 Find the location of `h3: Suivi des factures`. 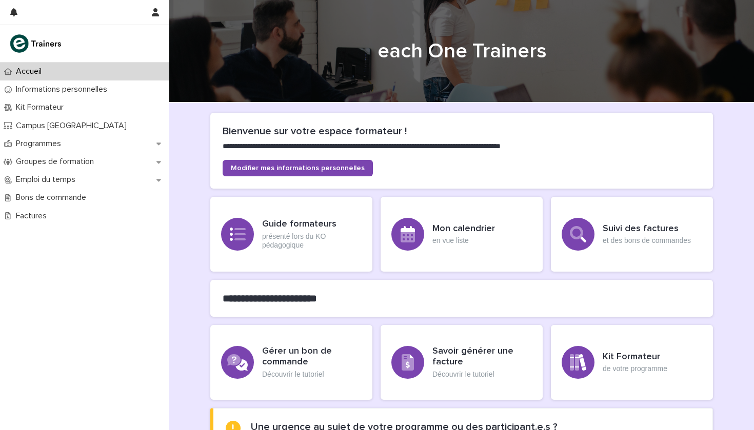

h3: Suivi des factures is located at coordinates (647, 229).